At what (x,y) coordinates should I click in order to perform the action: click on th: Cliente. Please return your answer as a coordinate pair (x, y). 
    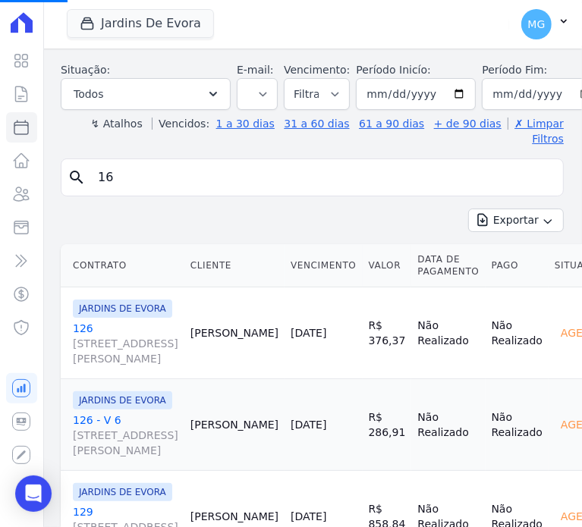
    Looking at the image, I should click on (234, 266).